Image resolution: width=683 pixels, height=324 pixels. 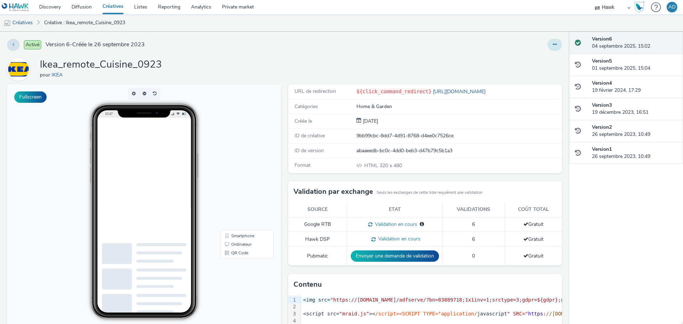 I want to click on span: 10:47, so click(x=102, y=29).